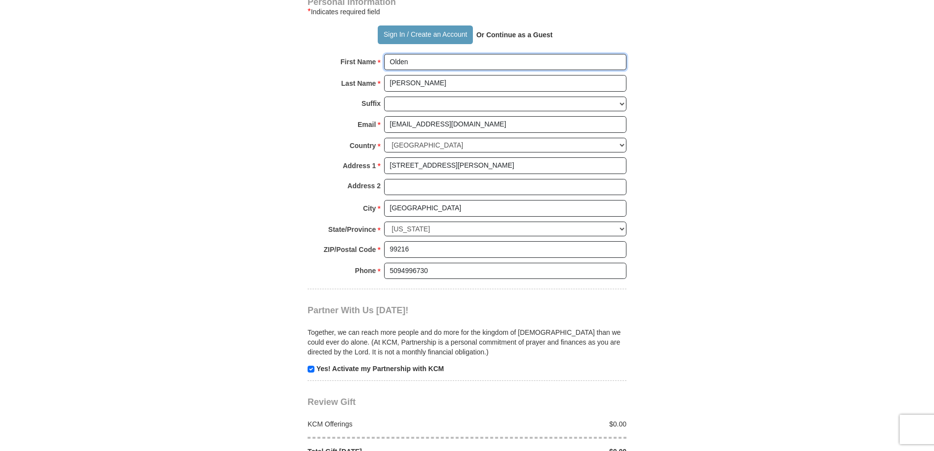 The image size is (934, 451). What do you see at coordinates (364, 186) in the screenshot?
I see `strong: Address 2` at bounding box center [364, 186].